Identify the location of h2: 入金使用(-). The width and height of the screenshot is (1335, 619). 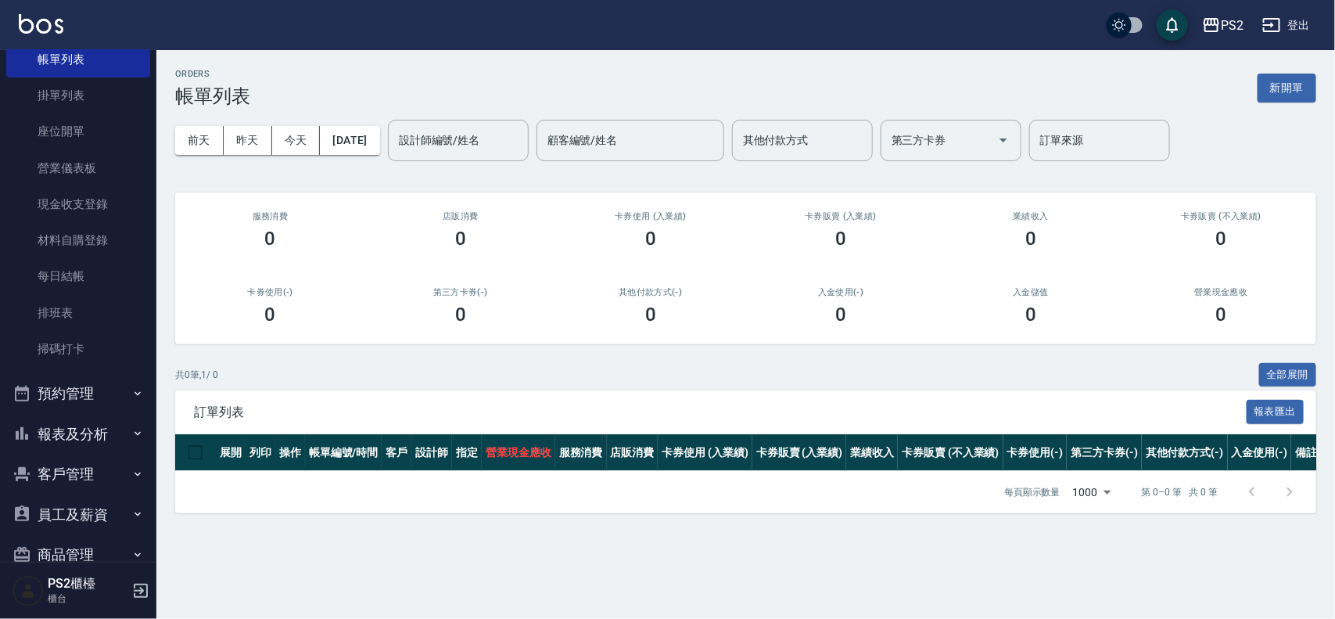
(840, 292).